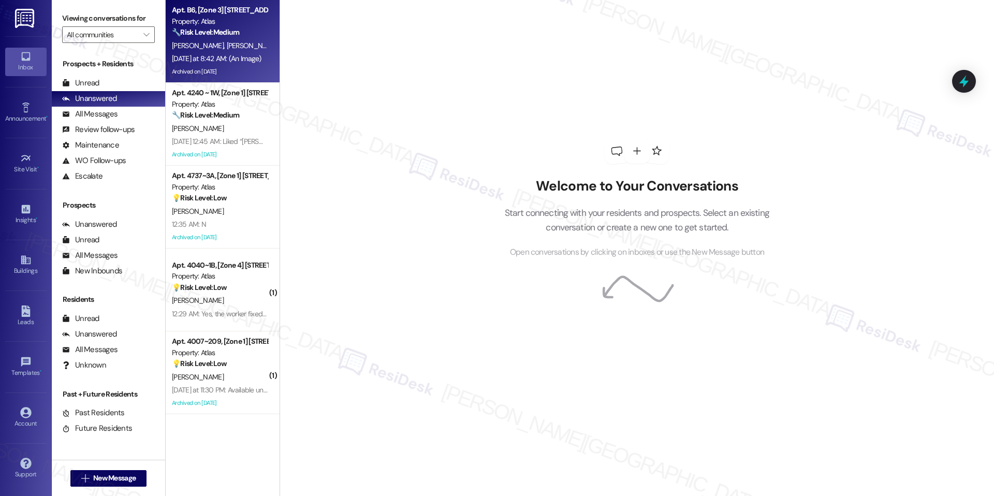 The image size is (994, 496). What do you see at coordinates (98, 129) in the screenshot?
I see `div: Review follow-ups` at bounding box center [98, 129].